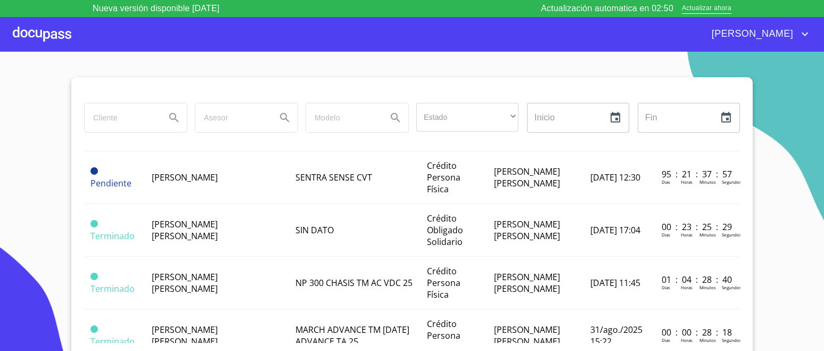 Image resolution: width=824 pixels, height=351 pixels. What do you see at coordinates (697, 280) in the screenshot?
I see `p: 01 : 04 : 28 : 40` at bounding box center [697, 280].